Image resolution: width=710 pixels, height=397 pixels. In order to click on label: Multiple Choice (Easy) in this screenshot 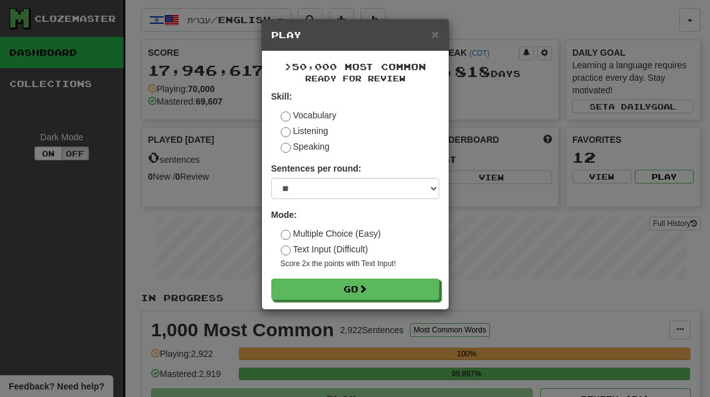, I will do `click(331, 234)`.